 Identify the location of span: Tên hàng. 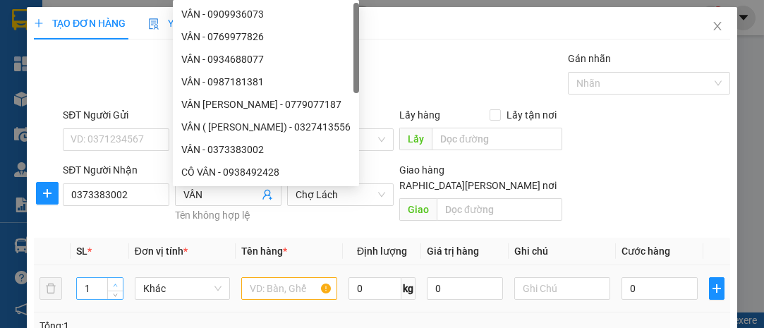
(264, 251).